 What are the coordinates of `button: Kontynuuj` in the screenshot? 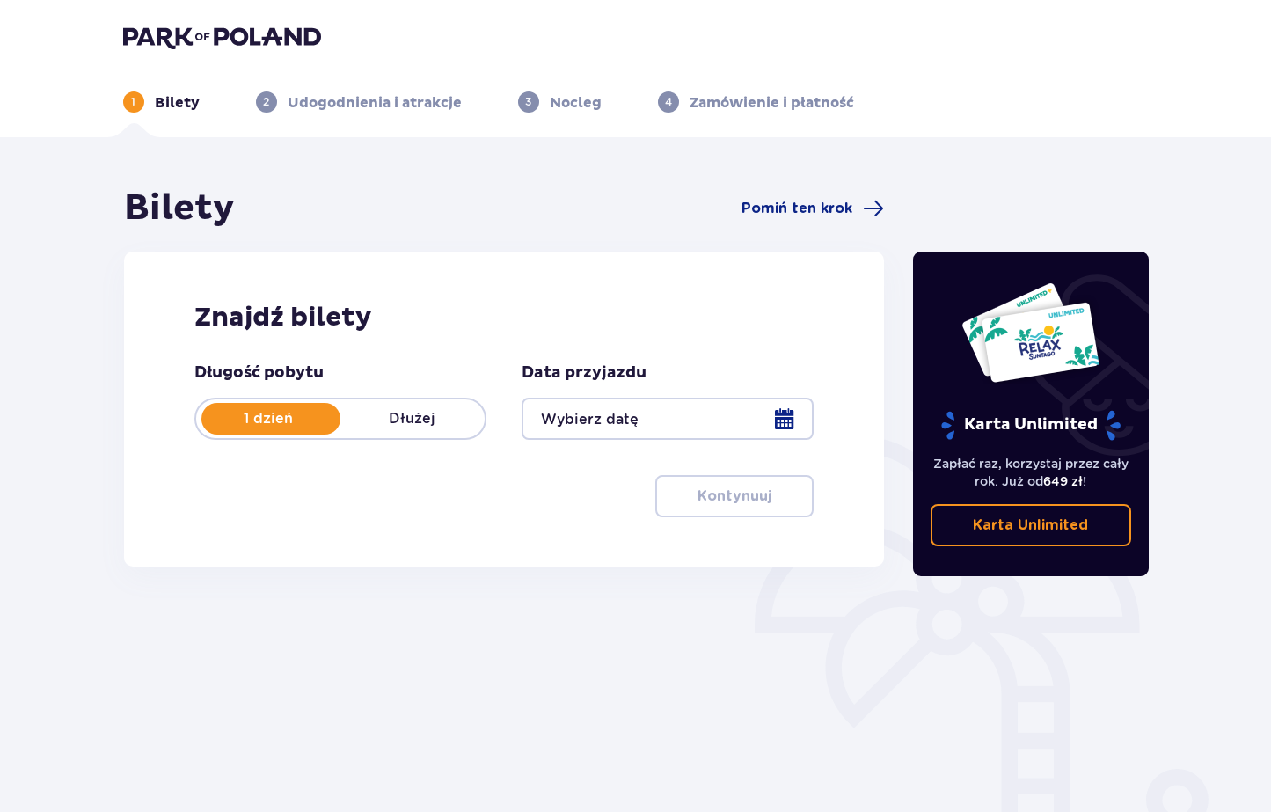 It's located at (734, 496).